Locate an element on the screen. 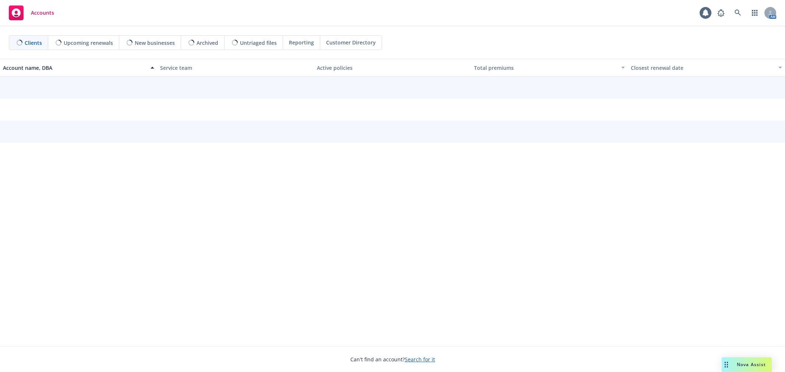  span: Archived is located at coordinates (207, 43).